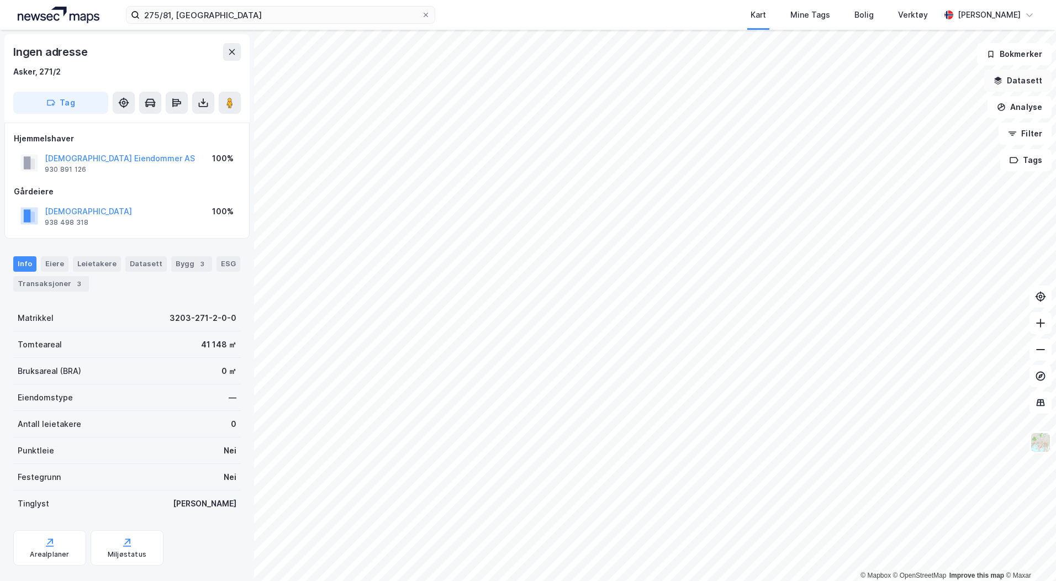 The image size is (1056, 581). I want to click on button: Bokmerker, so click(1014, 54).